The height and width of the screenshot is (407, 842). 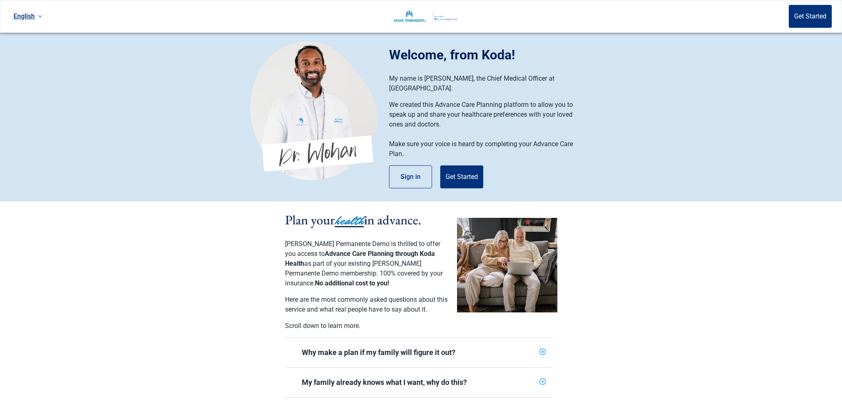 What do you see at coordinates (411, 177) in the screenshot?
I see `button: Sign in` at bounding box center [411, 177].